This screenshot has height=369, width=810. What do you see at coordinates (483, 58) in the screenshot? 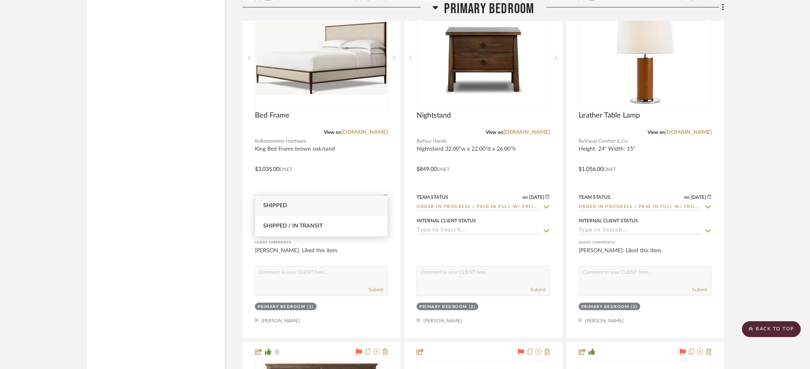
I see `img: Nightstand` at bounding box center [483, 58].